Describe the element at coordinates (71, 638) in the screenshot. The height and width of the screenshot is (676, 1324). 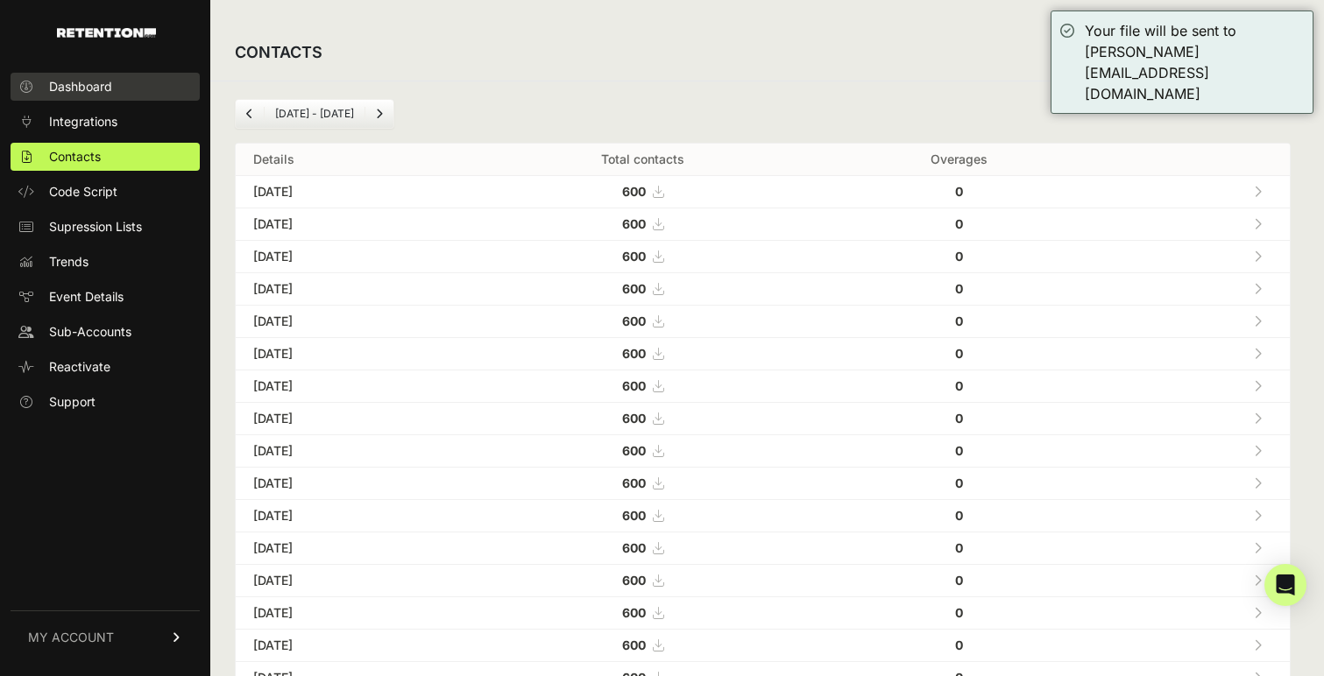
I see `span: MY ACCOUNT` at that location.